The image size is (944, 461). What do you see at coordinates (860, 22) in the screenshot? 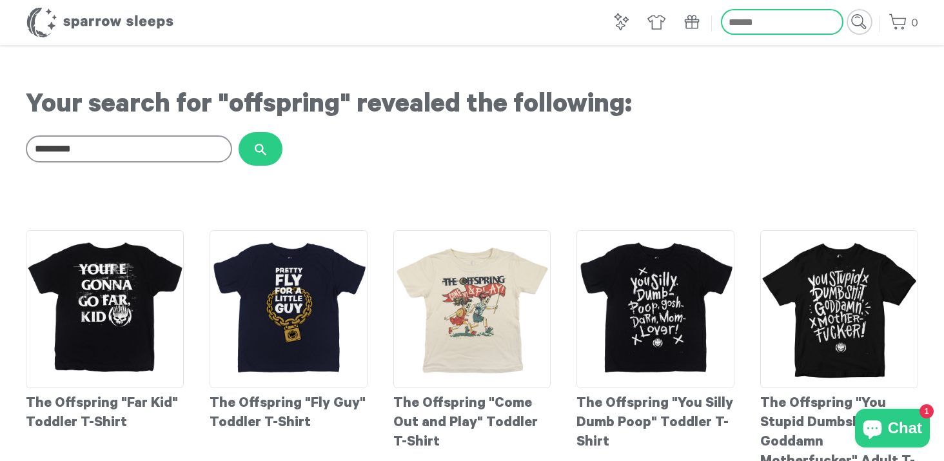
I see `input: Submit` at bounding box center [860, 22].